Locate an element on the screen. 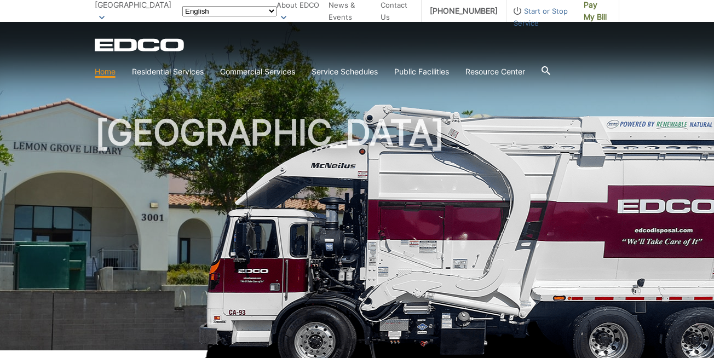 The width and height of the screenshot is (714, 358). a: Residential Services is located at coordinates (168, 72).